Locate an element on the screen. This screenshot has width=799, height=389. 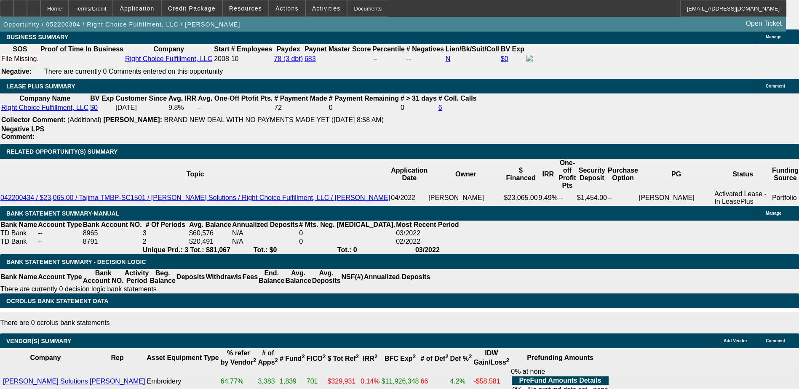
td: N/A is located at coordinates (265, 242).